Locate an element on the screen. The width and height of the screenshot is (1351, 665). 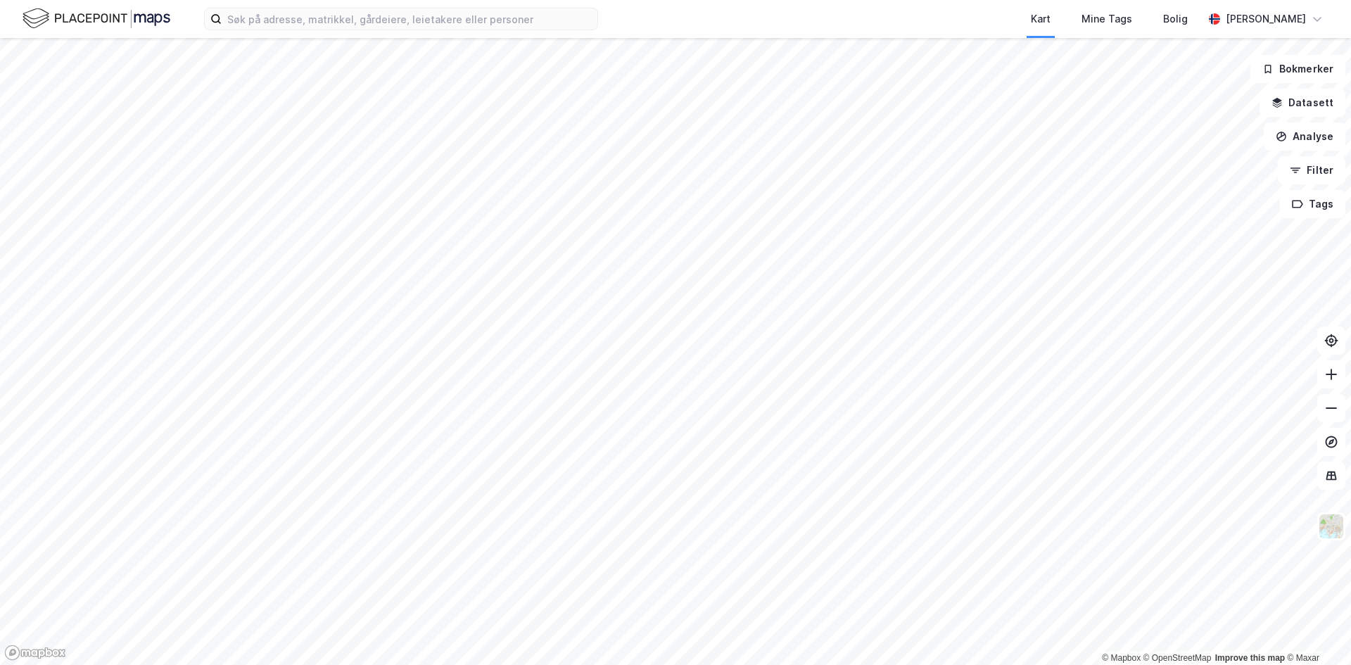
a: Improve this map is located at coordinates (1249, 658).